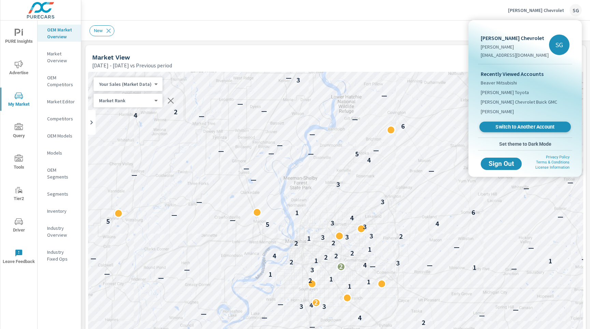 This screenshot has height=329, width=590. Describe the element at coordinates (525, 74) in the screenshot. I see `p: Recently Viewed Accounts` at that location.